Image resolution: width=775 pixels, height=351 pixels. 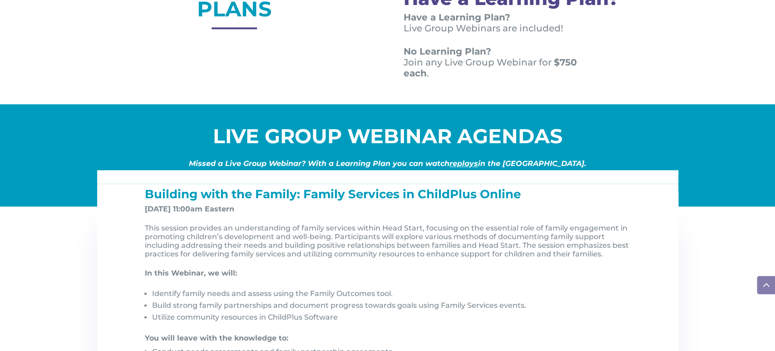 I want to click on h5: Live Group Webinar Agendas, so click(x=388, y=138).